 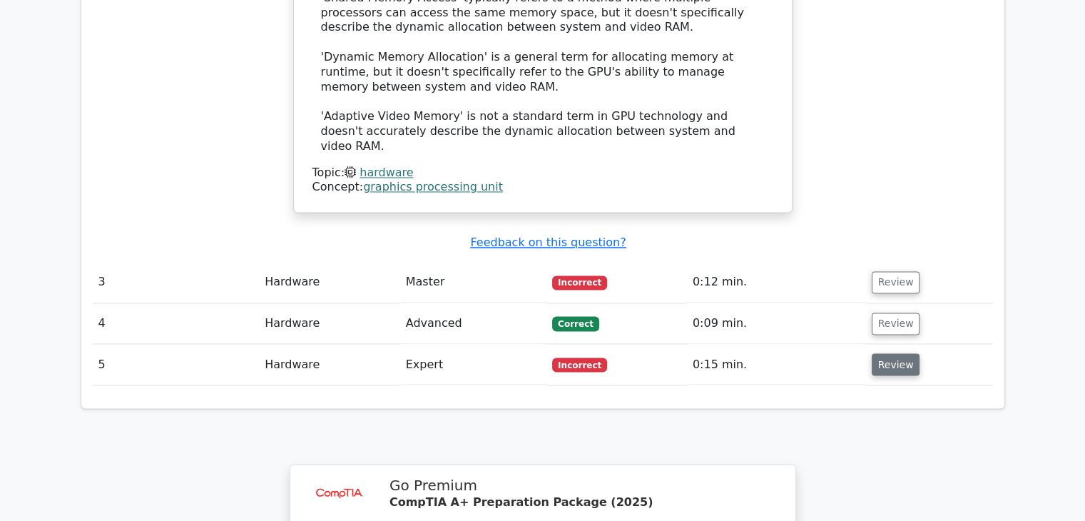 I want to click on a: graphics processing unit, so click(x=433, y=186).